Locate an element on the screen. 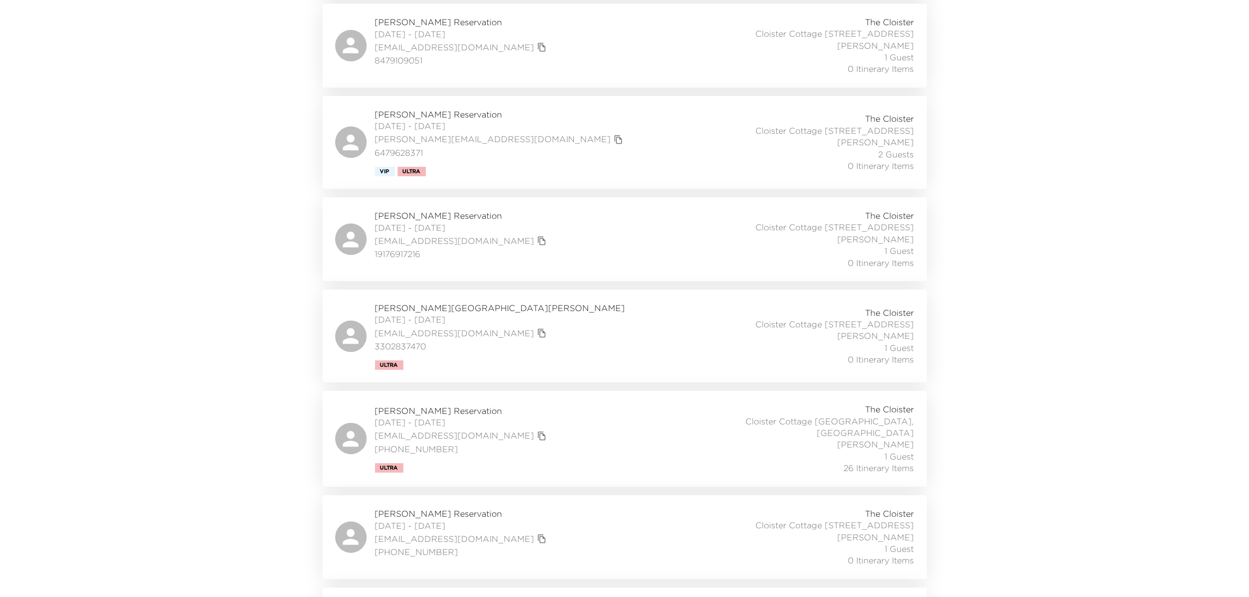 This screenshot has width=1249, height=597. span: 2 Guests is located at coordinates (897, 154).